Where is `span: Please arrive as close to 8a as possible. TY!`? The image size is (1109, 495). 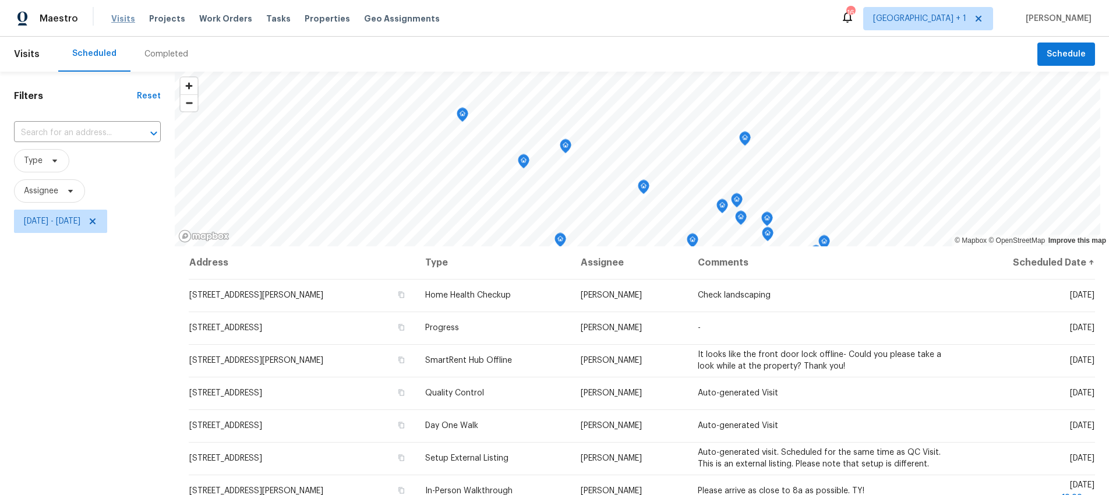
span: Please arrive as close to 8a as possible. TY! is located at coordinates (781, 491).